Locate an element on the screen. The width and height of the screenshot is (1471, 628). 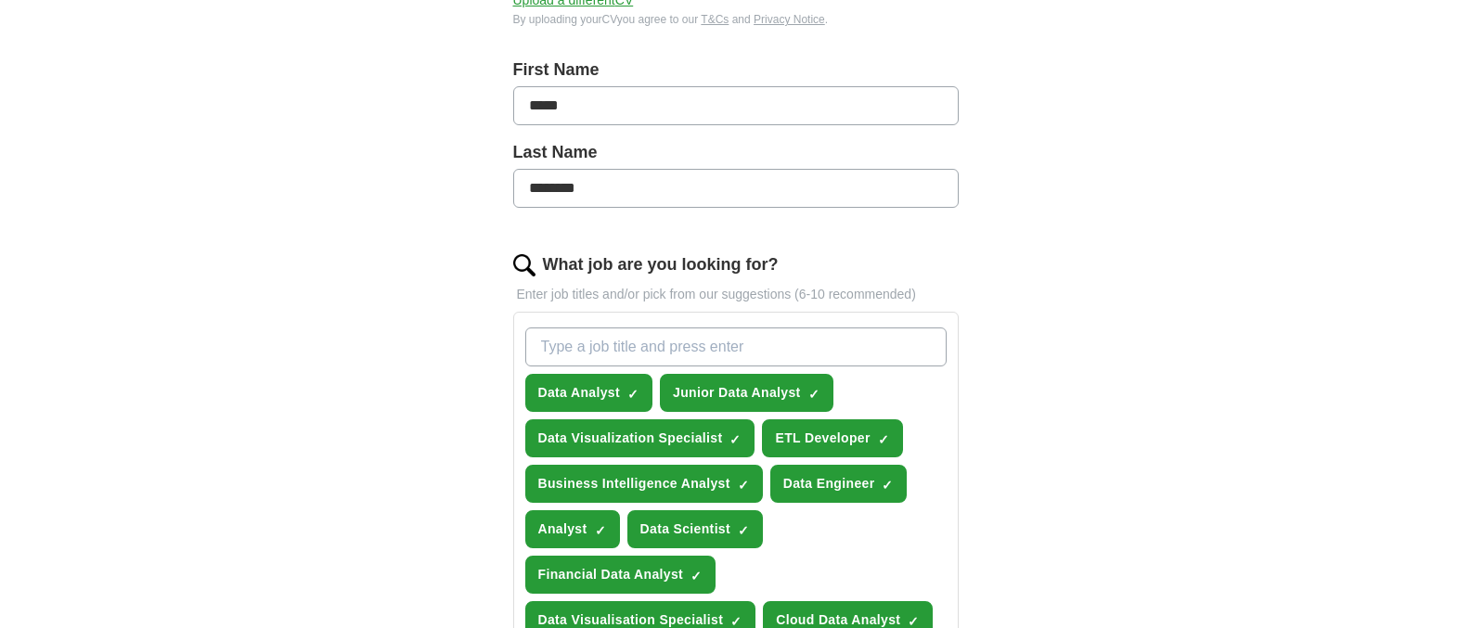
img: search.png is located at coordinates (524, 265).